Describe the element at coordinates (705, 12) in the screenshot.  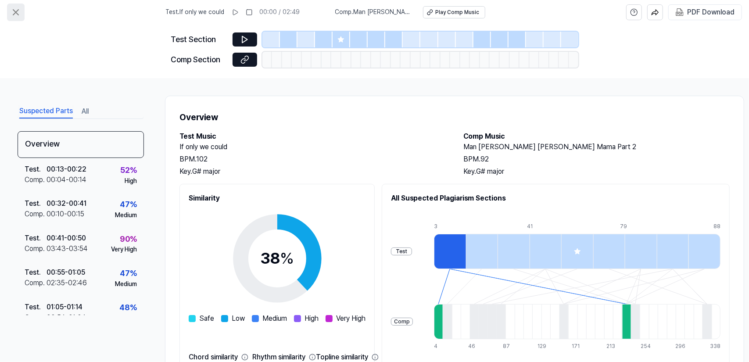
I see `button: PDF Download` at that location.